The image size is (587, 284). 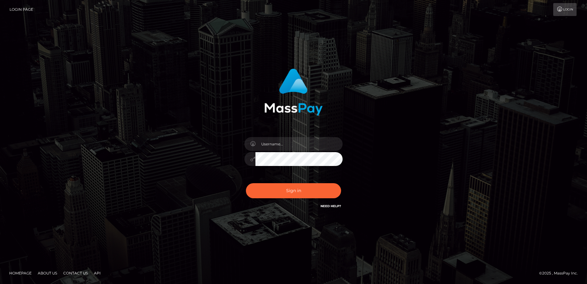 What do you see at coordinates (47, 273) in the screenshot?
I see `a: About Us` at bounding box center [47, 273].